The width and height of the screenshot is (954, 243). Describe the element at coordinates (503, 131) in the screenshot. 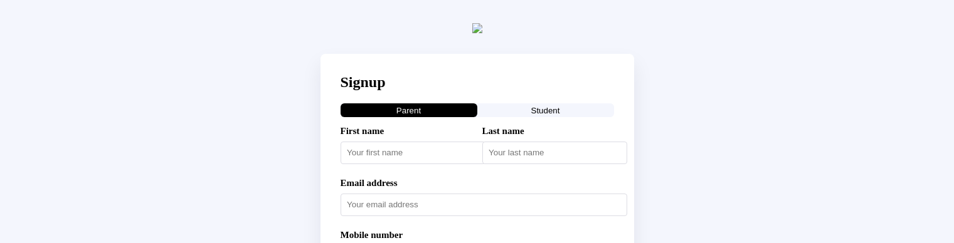

I see `label: Last name` at that location.